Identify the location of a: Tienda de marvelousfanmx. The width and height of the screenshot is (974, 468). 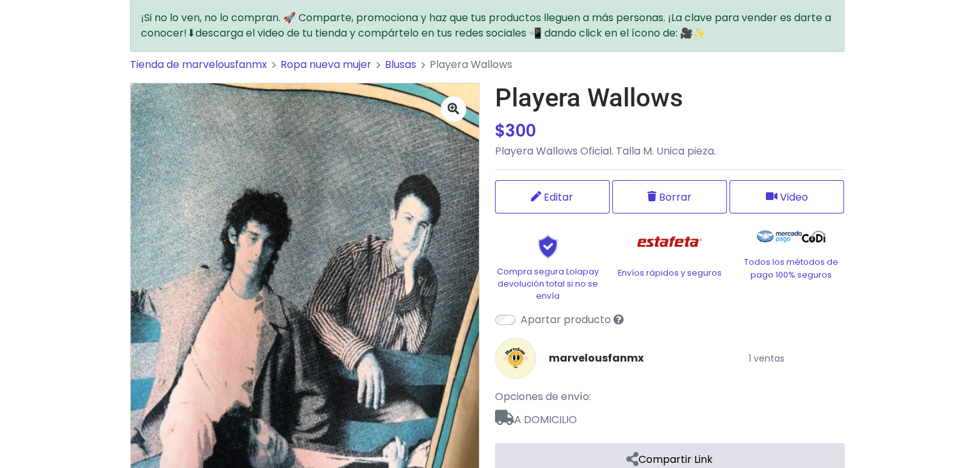
(199, 64).